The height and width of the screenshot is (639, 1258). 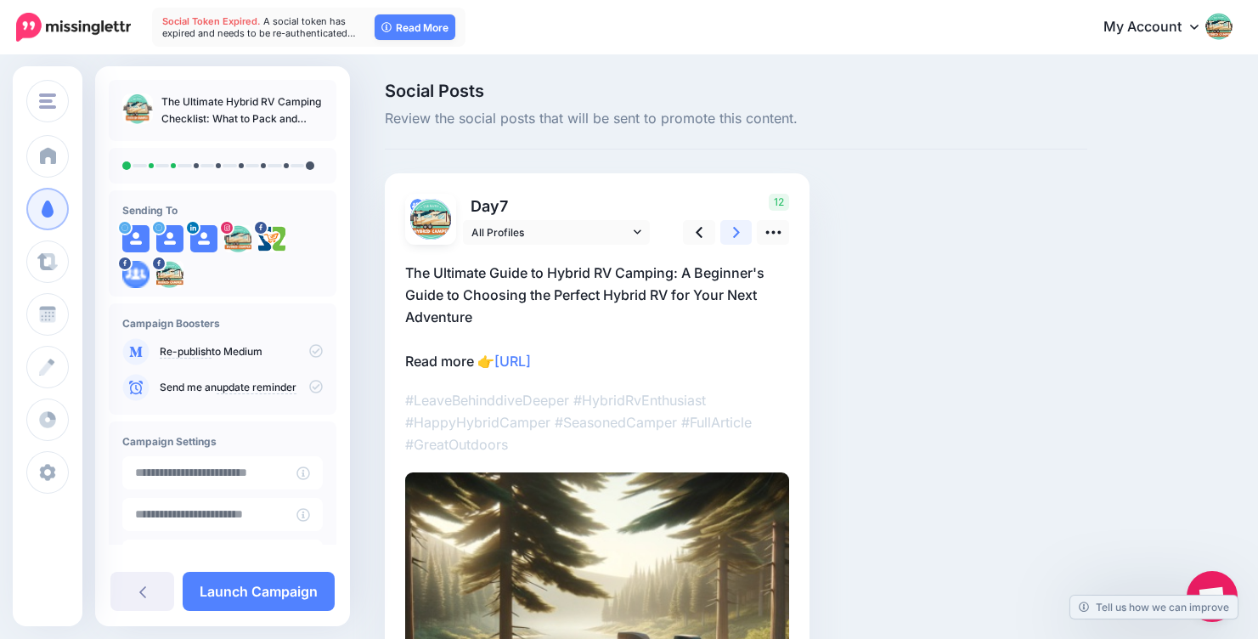 I want to click on a: All Profiles, so click(x=556, y=232).